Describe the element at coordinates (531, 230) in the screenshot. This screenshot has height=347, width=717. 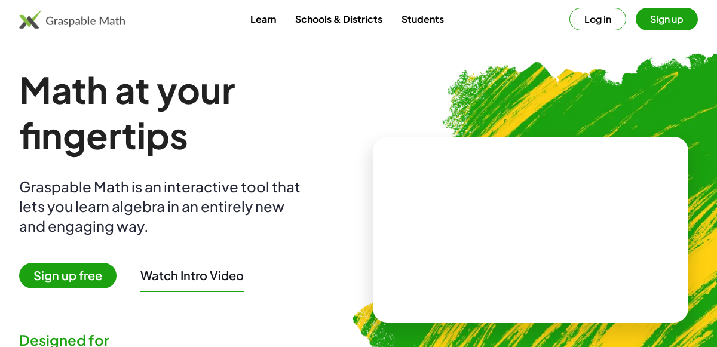
I see `video: What is this? This is dynamic math notation. Dynamic math notation plays a central role in how Gr...` at that location.